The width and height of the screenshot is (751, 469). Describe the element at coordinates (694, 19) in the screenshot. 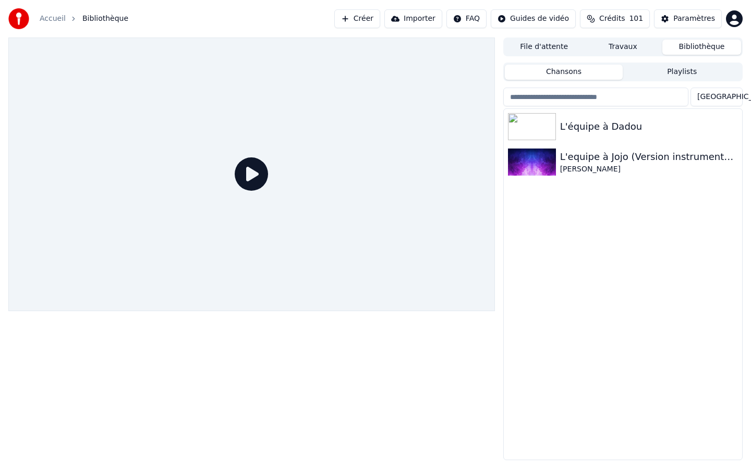

I see `div: Paramètres` at that location.